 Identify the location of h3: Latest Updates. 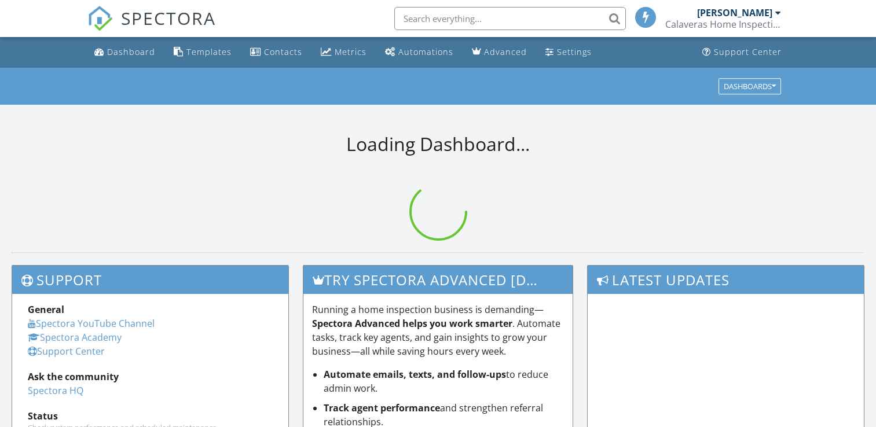
(726, 280).